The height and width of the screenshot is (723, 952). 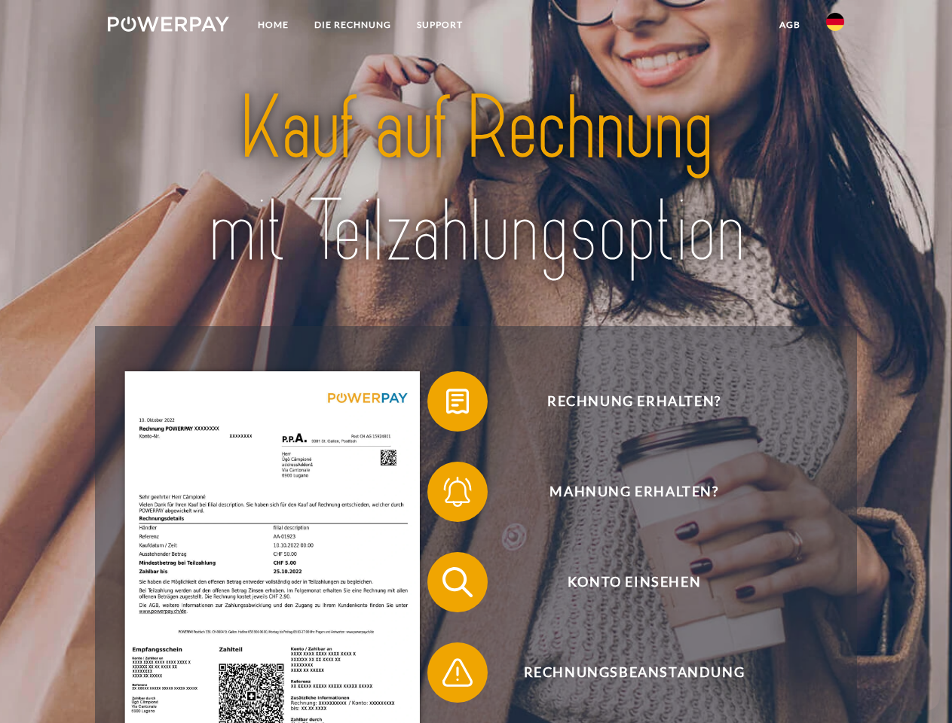 What do you see at coordinates (634, 402) in the screenshot?
I see `span: Rechnung erhalten?` at bounding box center [634, 402].